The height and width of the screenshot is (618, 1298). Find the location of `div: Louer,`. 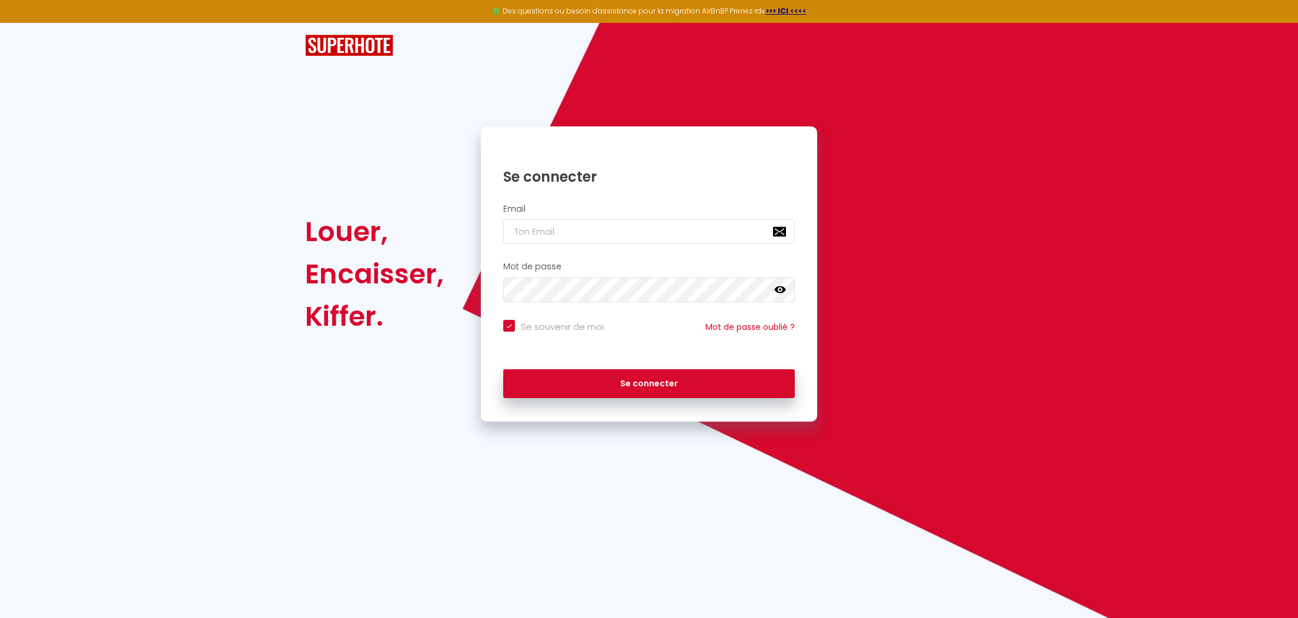

div: Louer, is located at coordinates (374, 232).